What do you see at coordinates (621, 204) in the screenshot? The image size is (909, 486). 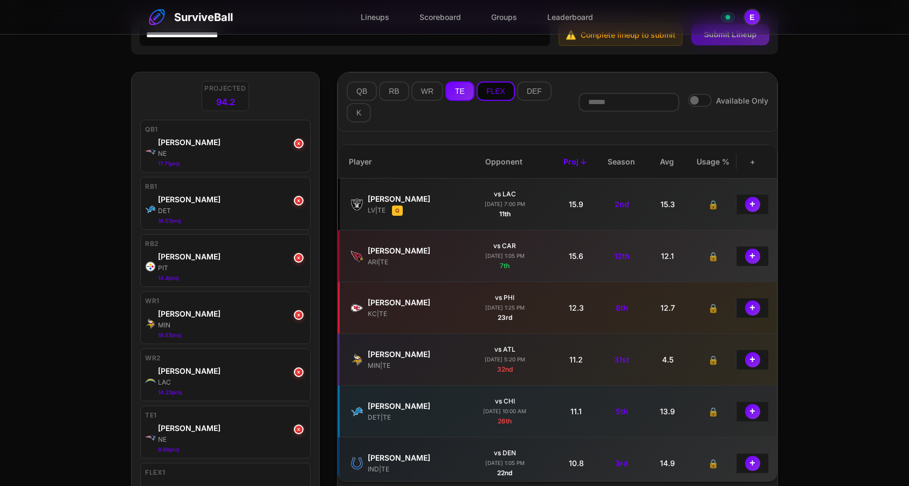 I see `span: 2nd` at bounding box center [621, 204].